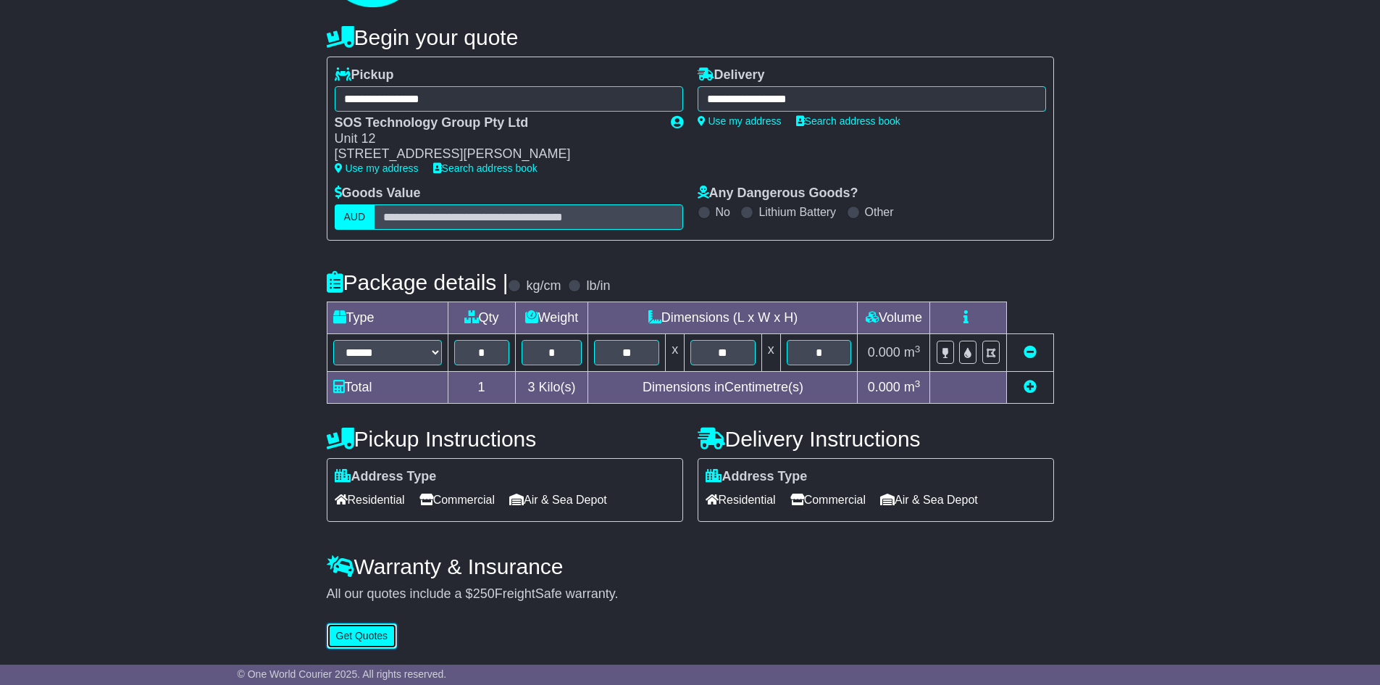  What do you see at coordinates (377, 193) in the screenshot?
I see `label: Goods Value` at bounding box center [377, 193].